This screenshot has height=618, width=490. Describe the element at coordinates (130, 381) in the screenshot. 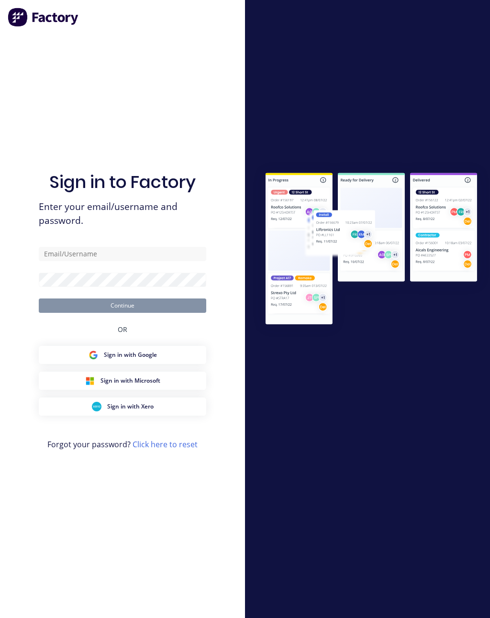

I see `span: Sign in with Microsoft` at that location.